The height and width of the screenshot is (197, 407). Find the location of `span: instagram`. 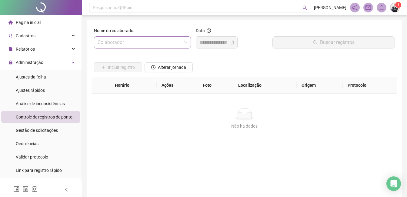

span: instagram is located at coordinates (35, 189).